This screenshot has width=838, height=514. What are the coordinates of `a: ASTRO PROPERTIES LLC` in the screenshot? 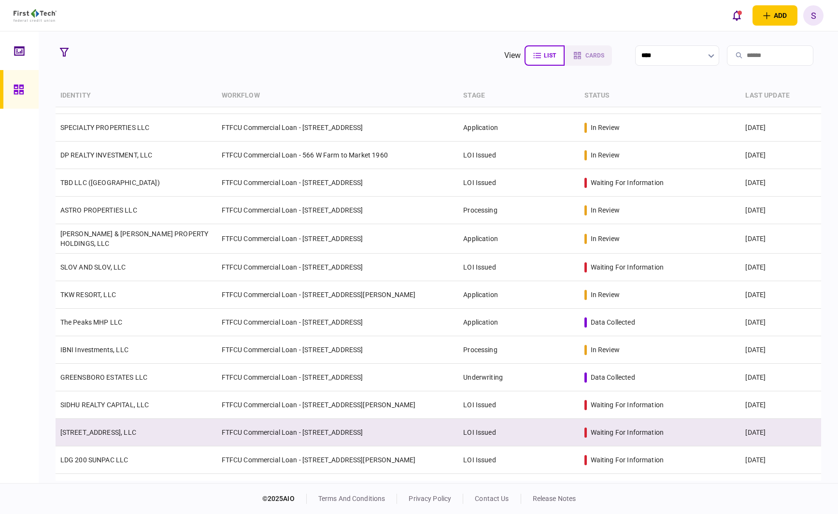 It's located at (99, 210).